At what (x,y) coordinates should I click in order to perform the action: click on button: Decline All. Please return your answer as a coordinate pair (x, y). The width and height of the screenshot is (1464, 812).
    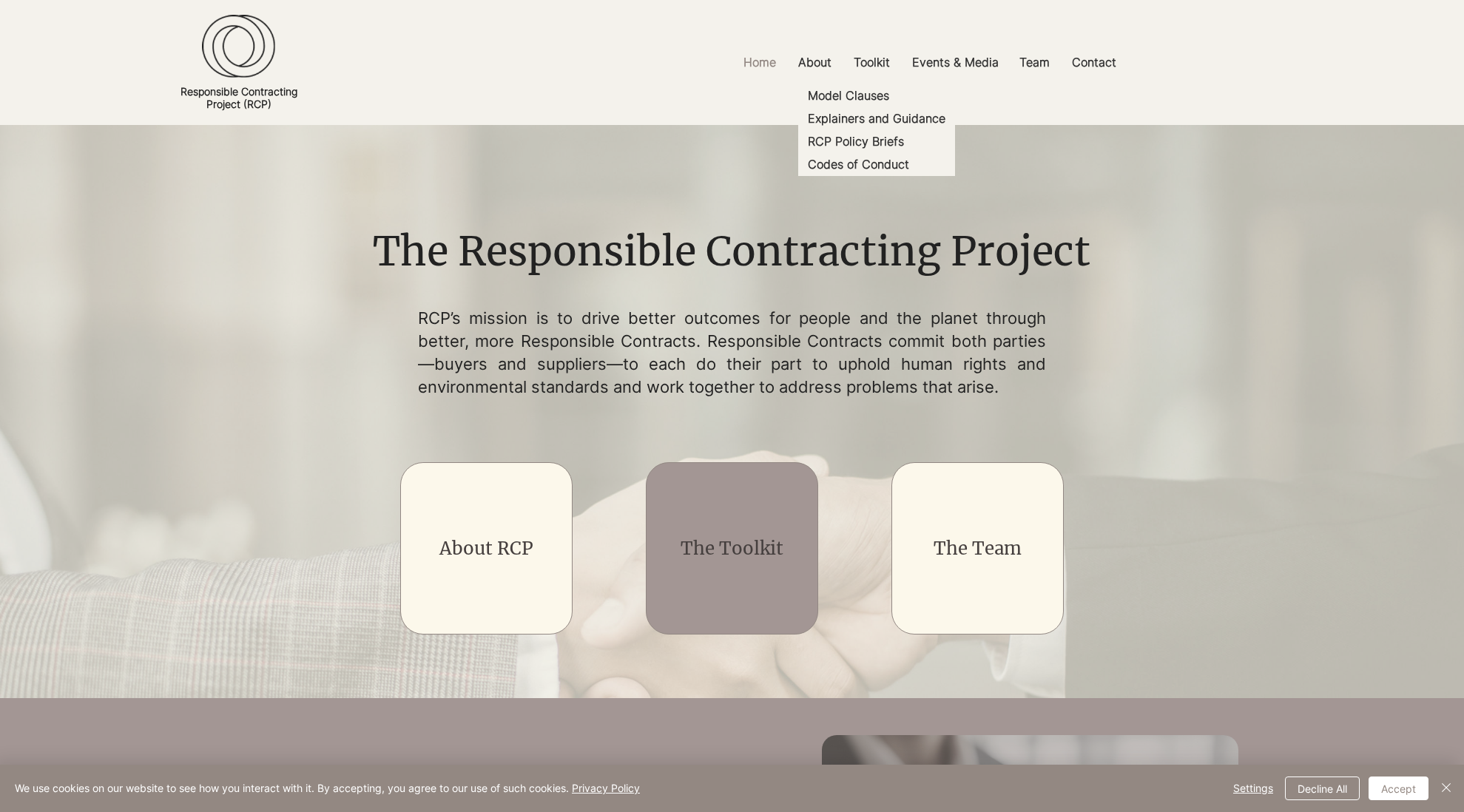
    Looking at the image, I should click on (1322, 788).